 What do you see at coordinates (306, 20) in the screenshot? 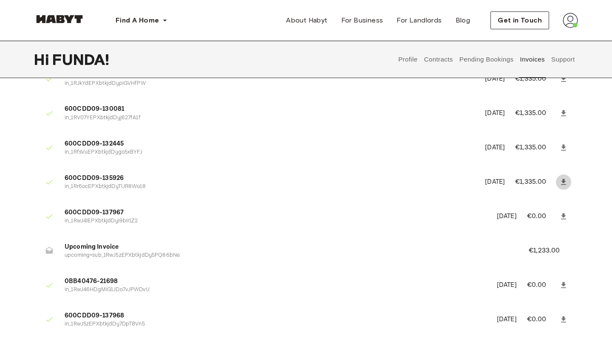
I see `a: About Habyt` at bounding box center [306, 20].